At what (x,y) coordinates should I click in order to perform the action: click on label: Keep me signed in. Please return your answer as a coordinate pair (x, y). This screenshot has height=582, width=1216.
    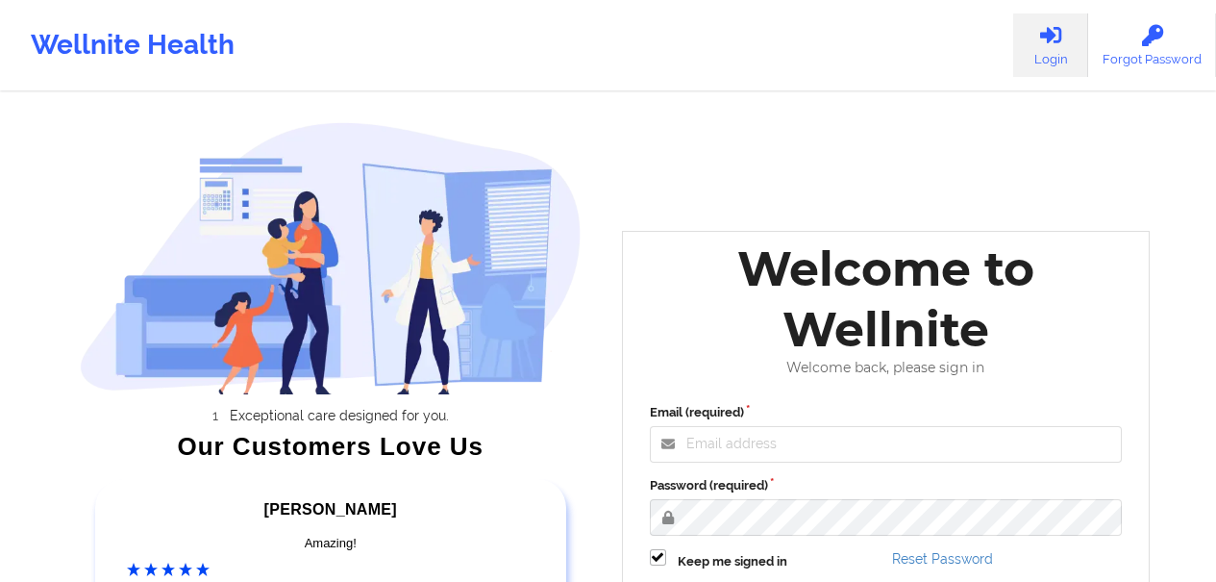
    Looking at the image, I should click on (732, 561).